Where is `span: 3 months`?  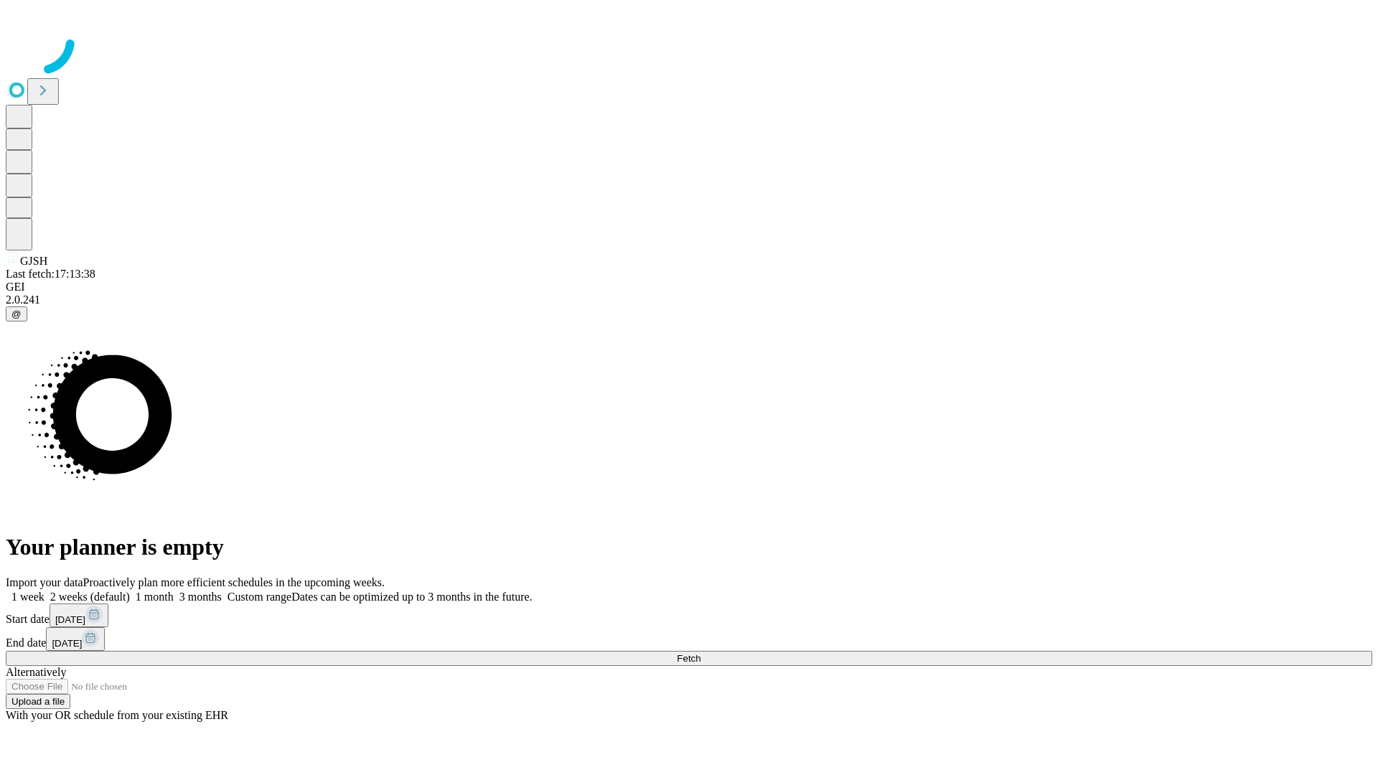
span: 3 months is located at coordinates (200, 596).